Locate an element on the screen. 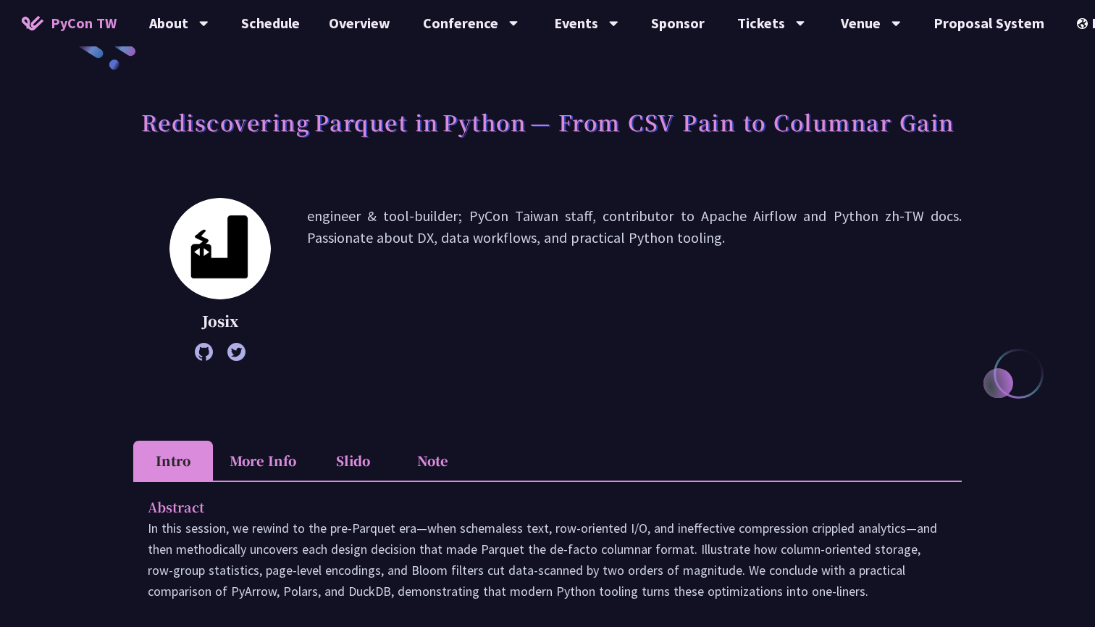 The height and width of the screenshot is (627, 1095). p: Josix is located at coordinates (220, 321).